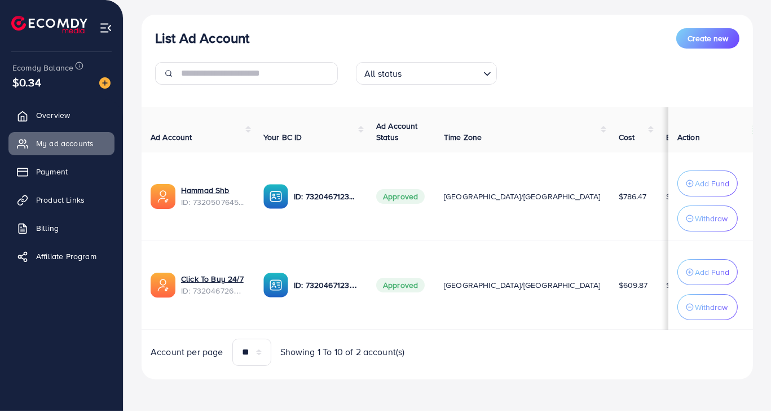 The width and height of the screenshot is (771, 411). Describe the element at coordinates (442, 72) in the screenshot. I see `input: Search for option` at that location.